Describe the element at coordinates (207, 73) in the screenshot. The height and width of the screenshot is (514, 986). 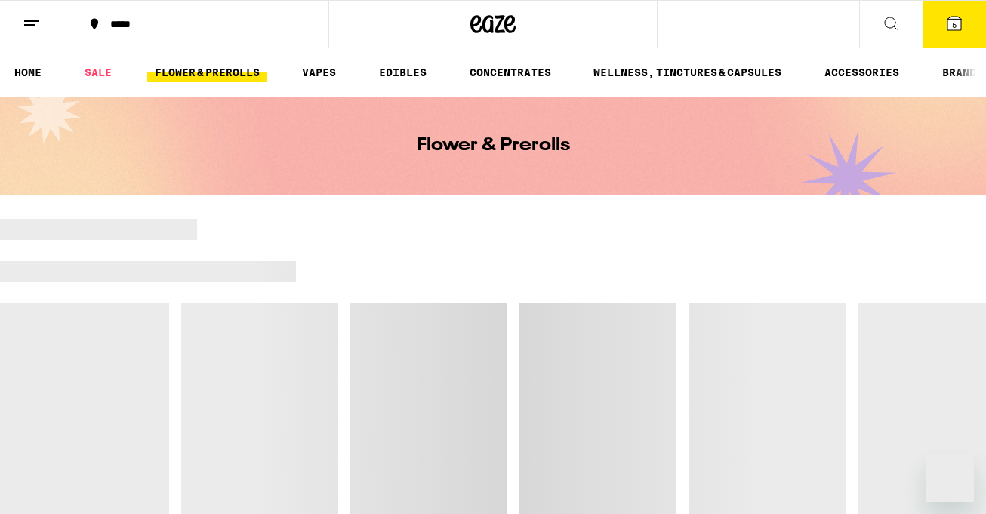
I see `a: FLOWER & PREROLLS` at that location.